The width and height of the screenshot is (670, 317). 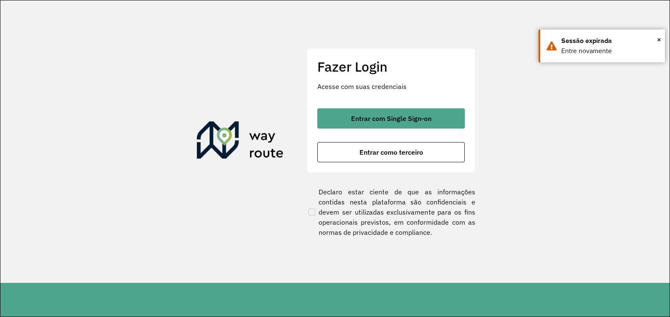 I want to click on h2: Fazer Login, so click(x=391, y=67).